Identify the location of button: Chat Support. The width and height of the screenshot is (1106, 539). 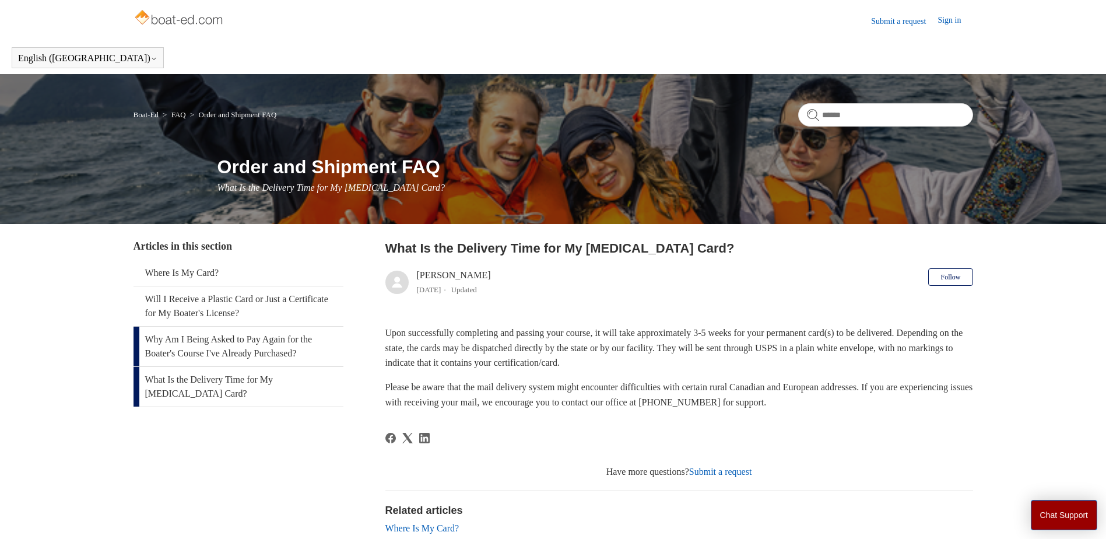
(1064, 515).